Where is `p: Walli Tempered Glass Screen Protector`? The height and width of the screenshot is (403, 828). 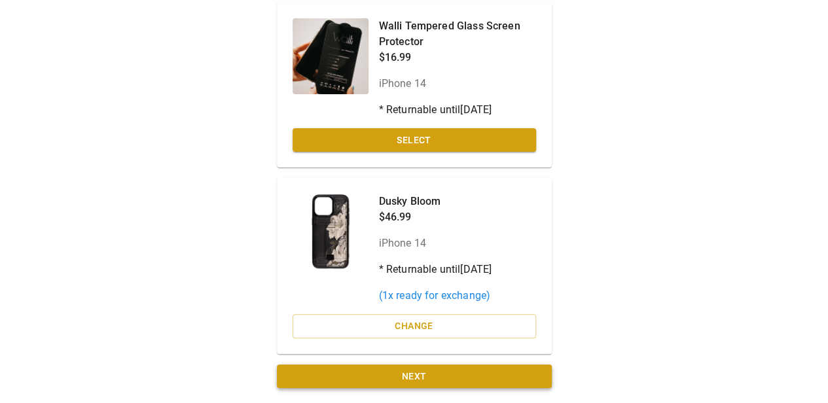
p: Walli Tempered Glass Screen Protector is located at coordinates (457, 34).